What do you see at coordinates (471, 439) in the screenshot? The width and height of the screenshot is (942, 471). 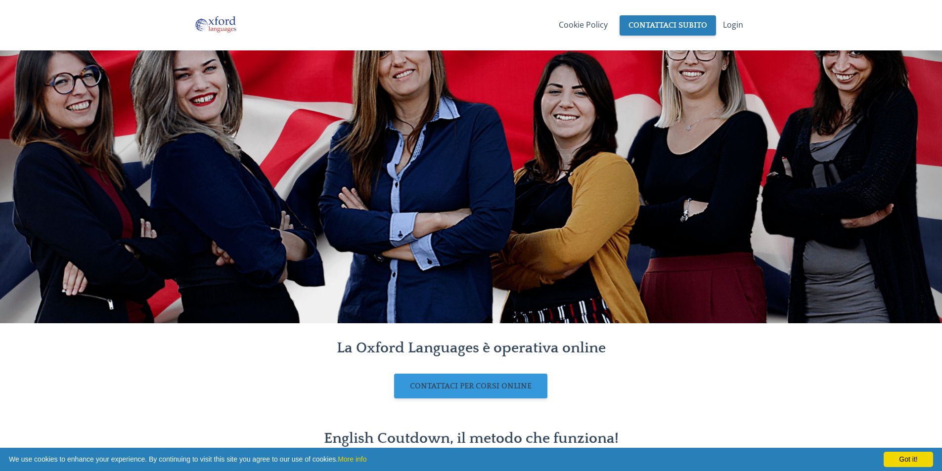 I see `h2: English Coutdown, il metodo che funziona!` at bounding box center [471, 439].